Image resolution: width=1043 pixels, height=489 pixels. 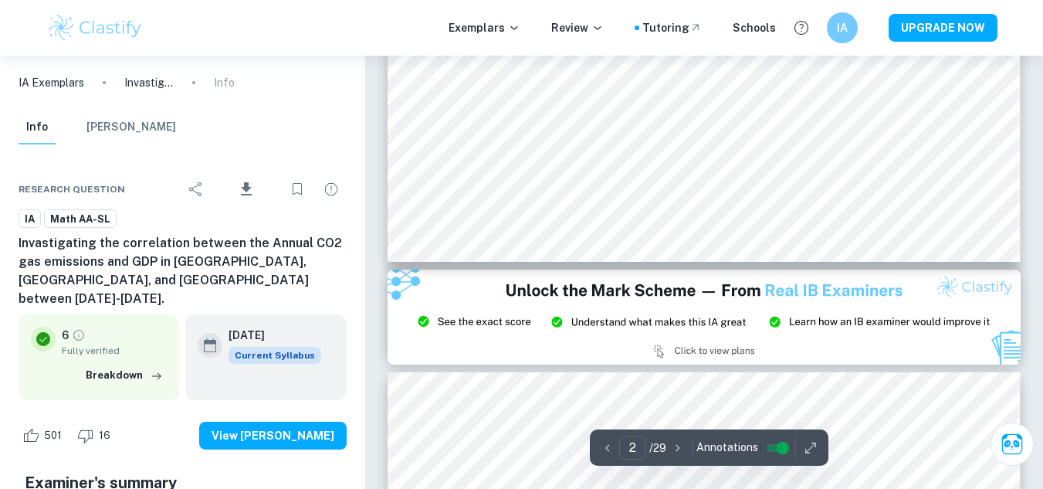 I want to click on p: / 29, so click(x=658, y=448).